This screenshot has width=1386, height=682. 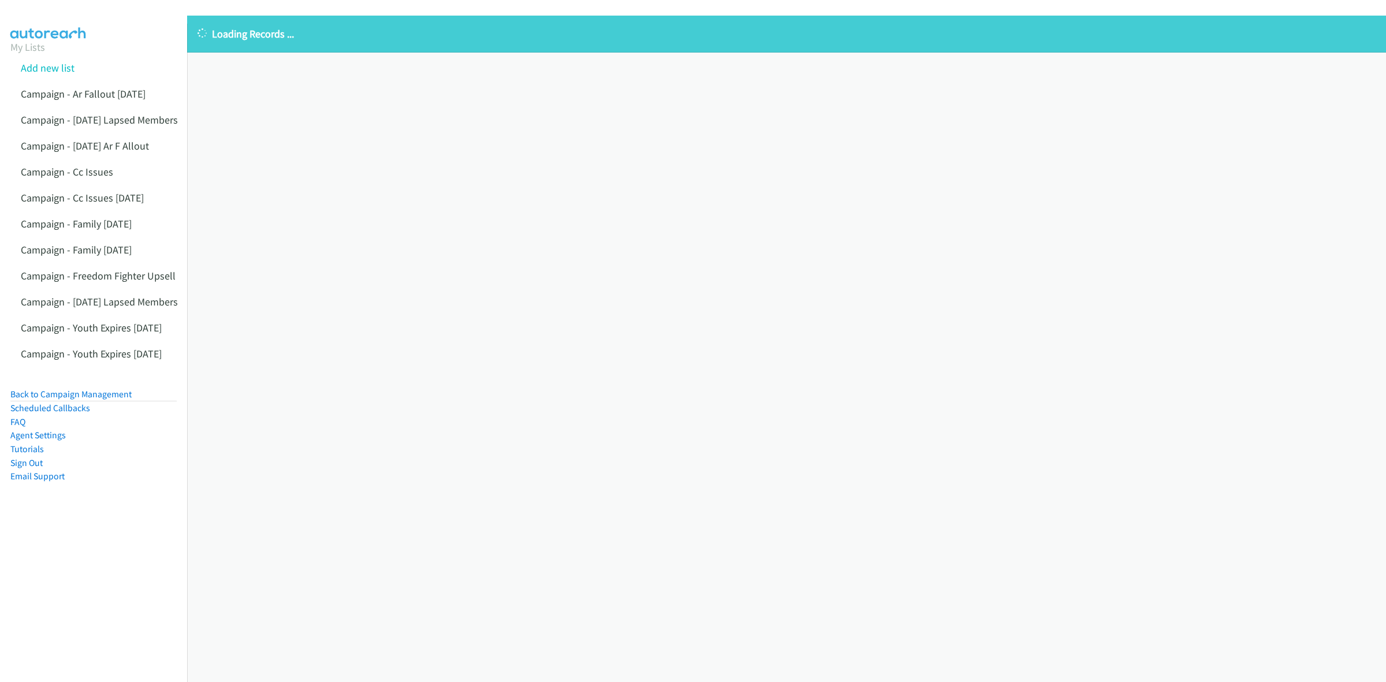 I want to click on a: My Lists, so click(x=28, y=47).